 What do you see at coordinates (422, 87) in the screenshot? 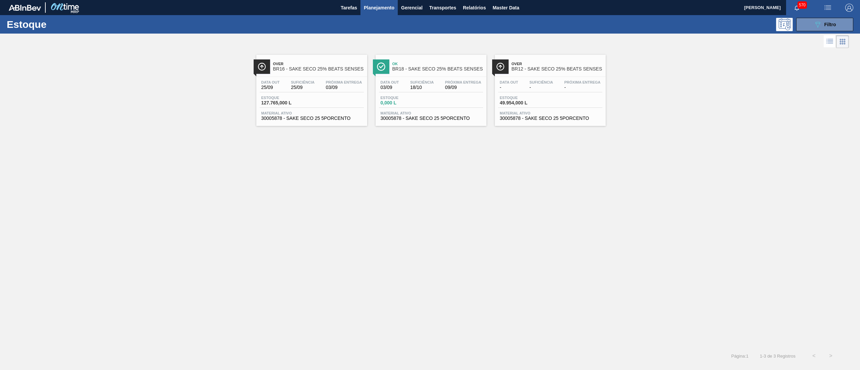
I see `span: 18/10` at bounding box center [422, 87].